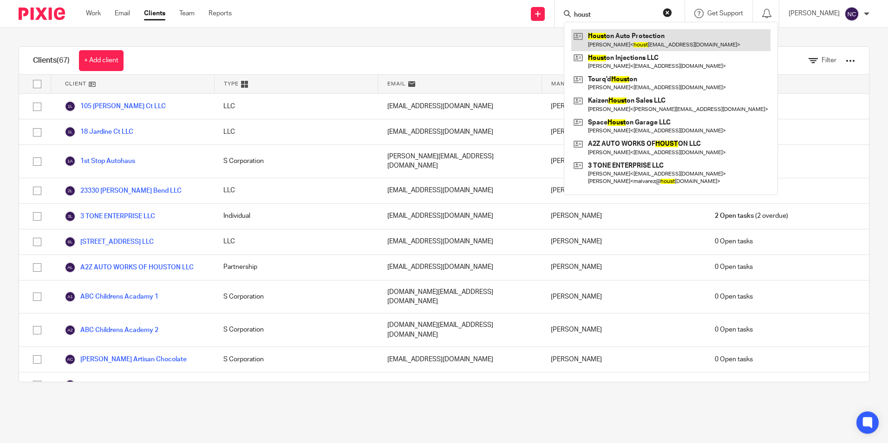 Image resolution: width=888 pixels, height=443 pixels. Describe the element at coordinates (397, 84) in the screenshot. I see `span: Email` at that location.